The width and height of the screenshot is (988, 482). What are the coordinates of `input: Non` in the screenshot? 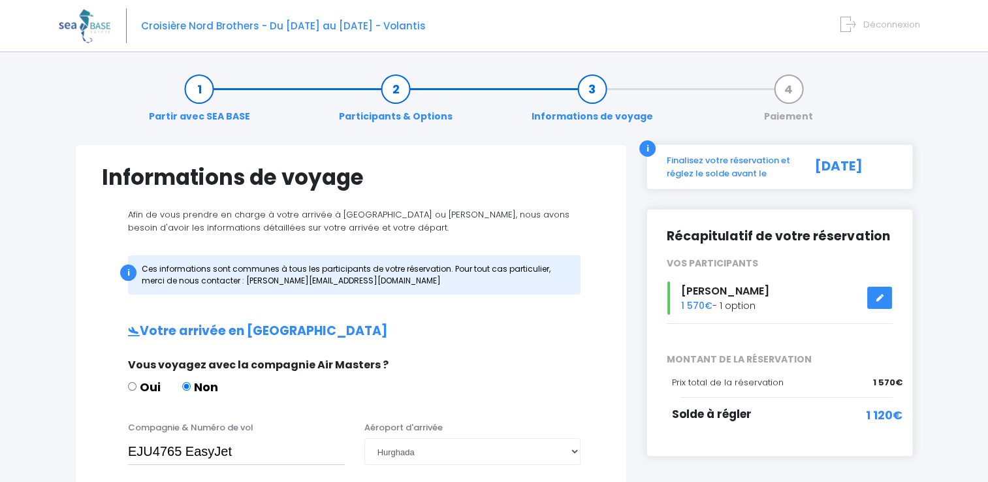 It's located at (186, 386).